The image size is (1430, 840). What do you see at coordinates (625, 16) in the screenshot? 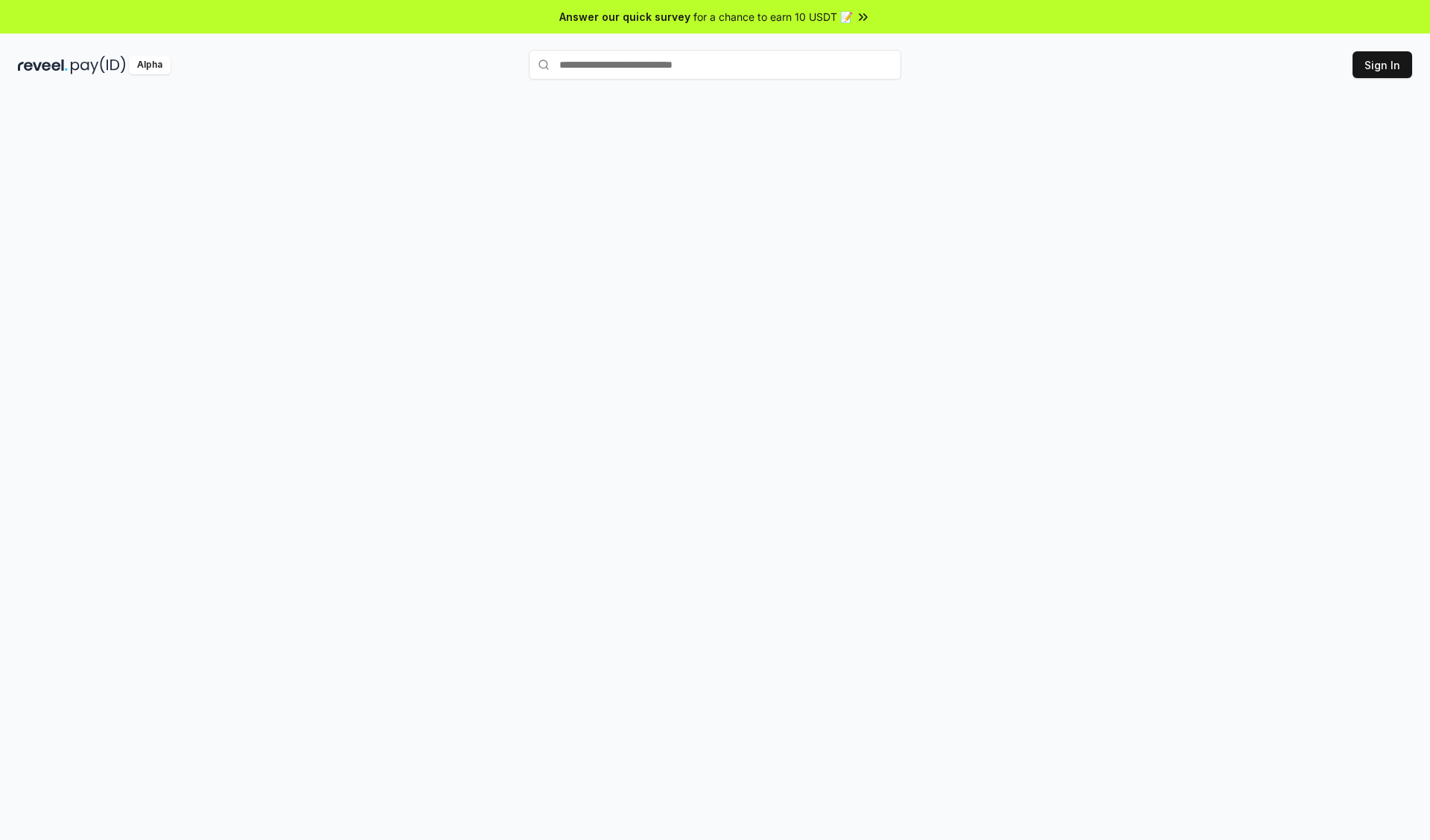
I see `span: Answer our quick survey` at bounding box center [625, 16].